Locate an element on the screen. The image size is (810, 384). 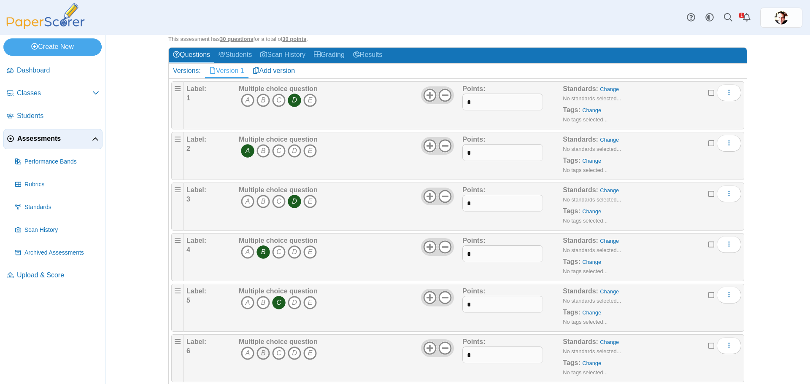
a: Results is located at coordinates (368, 55).